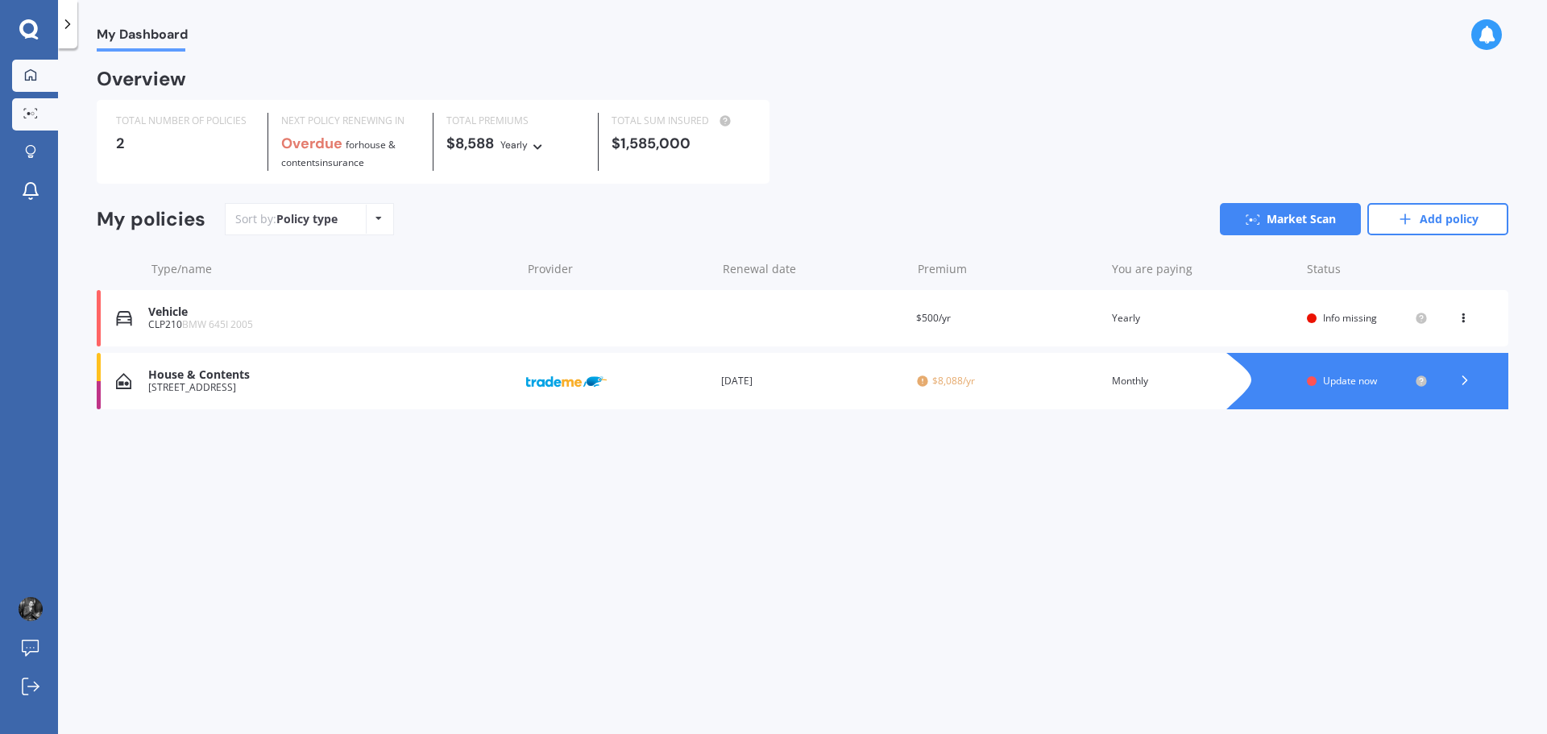 Image resolution: width=1547 pixels, height=734 pixels. What do you see at coordinates (185, 143) in the screenshot?
I see `div: 2` at bounding box center [185, 143].